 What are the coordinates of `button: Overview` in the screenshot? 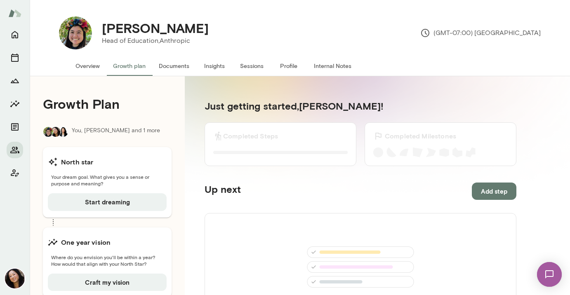 It's located at (87, 66).